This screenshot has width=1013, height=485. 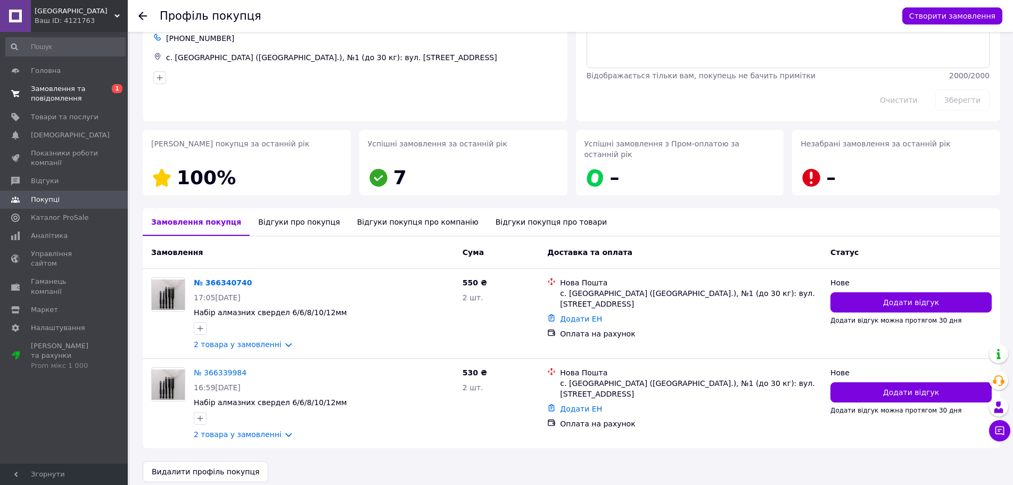 What do you see at coordinates (844, 252) in the screenshot?
I see `span: Статус` at bounding box center [844, 252].